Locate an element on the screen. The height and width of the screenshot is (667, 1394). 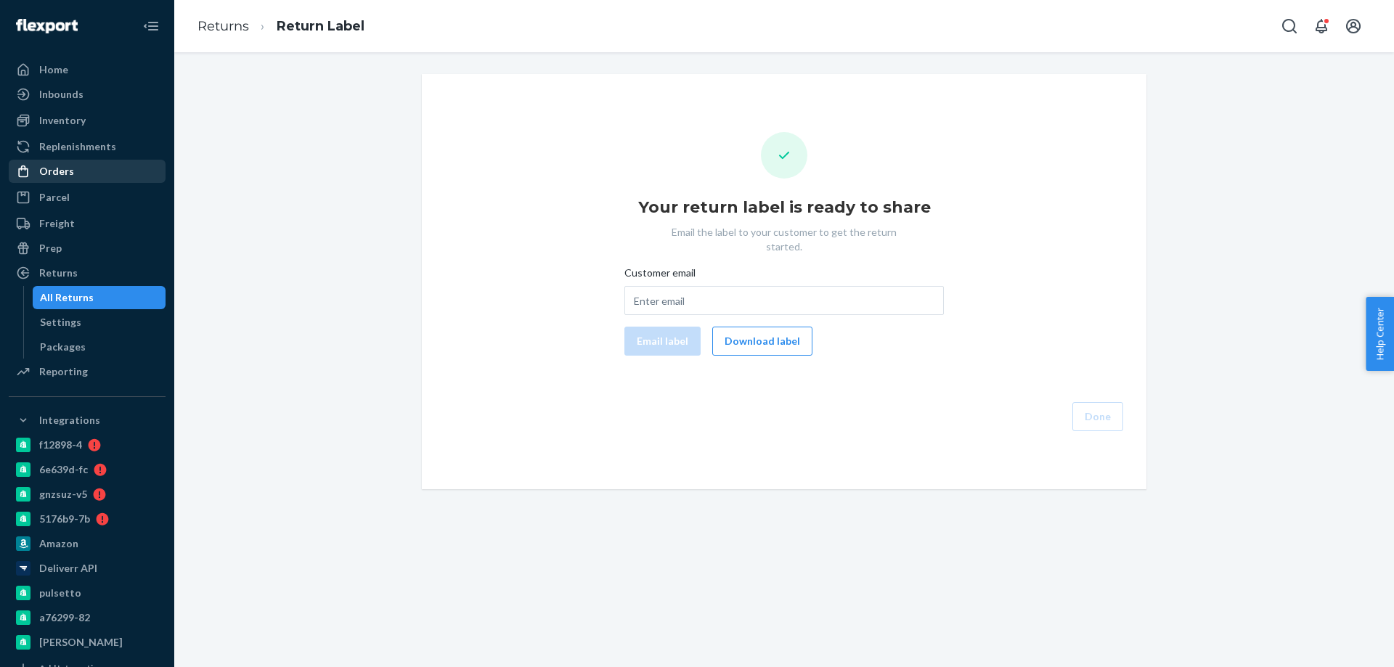
div: Freight is located at coordinates (57, 224).